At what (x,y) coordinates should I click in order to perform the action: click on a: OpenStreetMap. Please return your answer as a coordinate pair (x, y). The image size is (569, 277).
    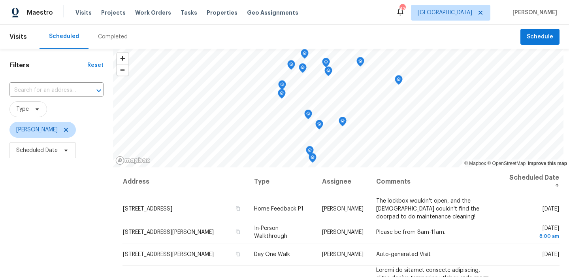
    Looking at the image, I should click on (506, 163).